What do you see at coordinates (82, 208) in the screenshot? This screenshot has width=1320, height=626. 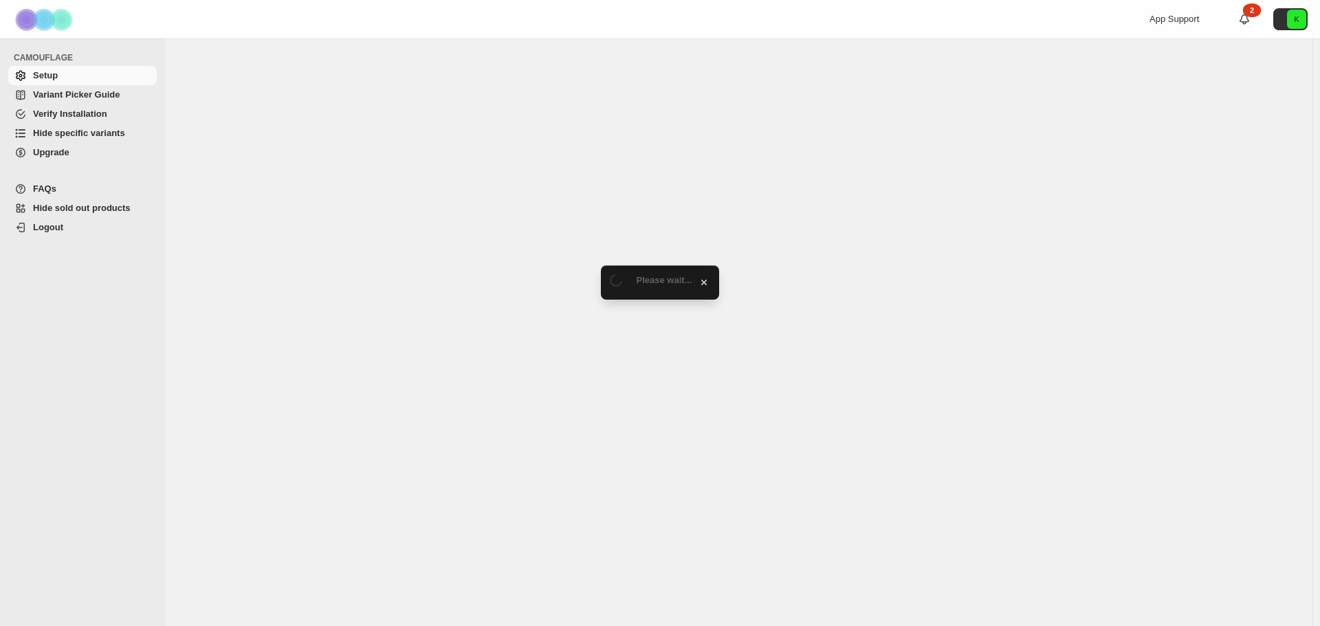 I see `span: Hide sold out products` at bounding box center [82, 208].